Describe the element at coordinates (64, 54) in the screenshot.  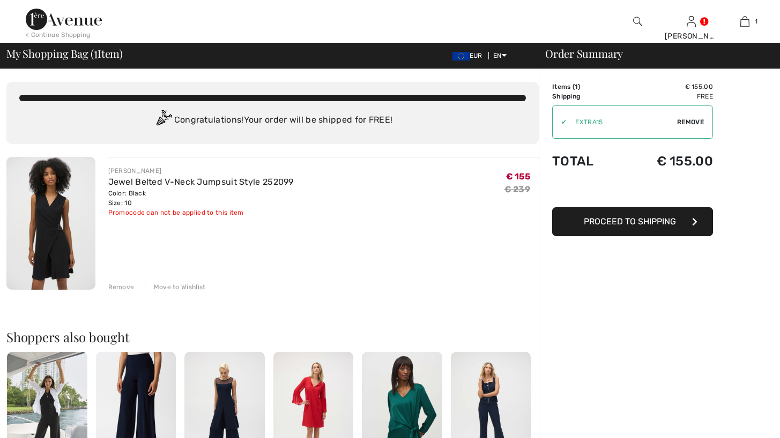
I see `span: My Shopping Bag ( Item)` at that location.